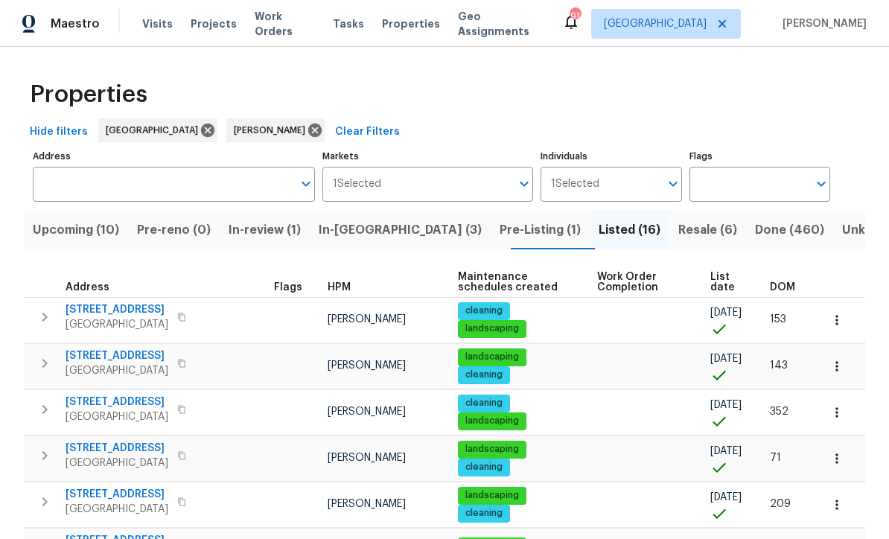  Describe the element at coordinates (780, 504) in the screenshot. I see `span: 209` at that location.